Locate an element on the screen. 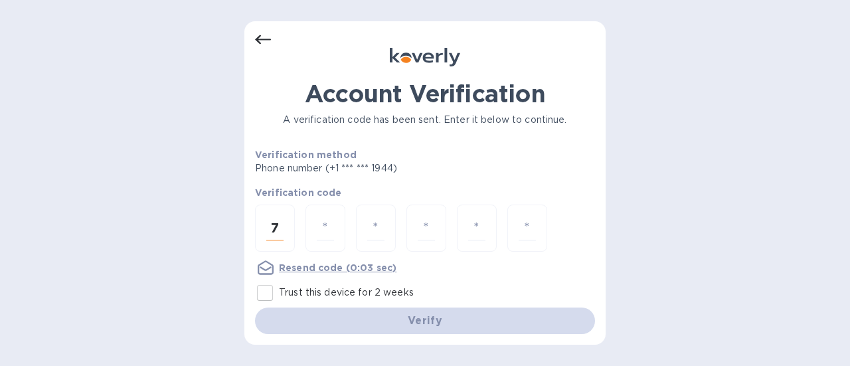  p: Trust this device for 2 weeks is located at coordinates (346, 292).